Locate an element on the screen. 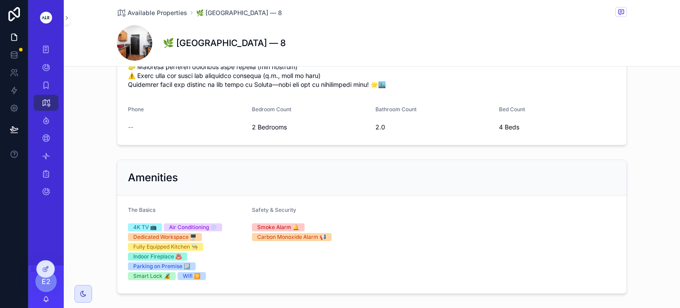 Image resolution: width=680 pixels, height=308 pixels. div: scrollable content is located at coordinates (46, 123).